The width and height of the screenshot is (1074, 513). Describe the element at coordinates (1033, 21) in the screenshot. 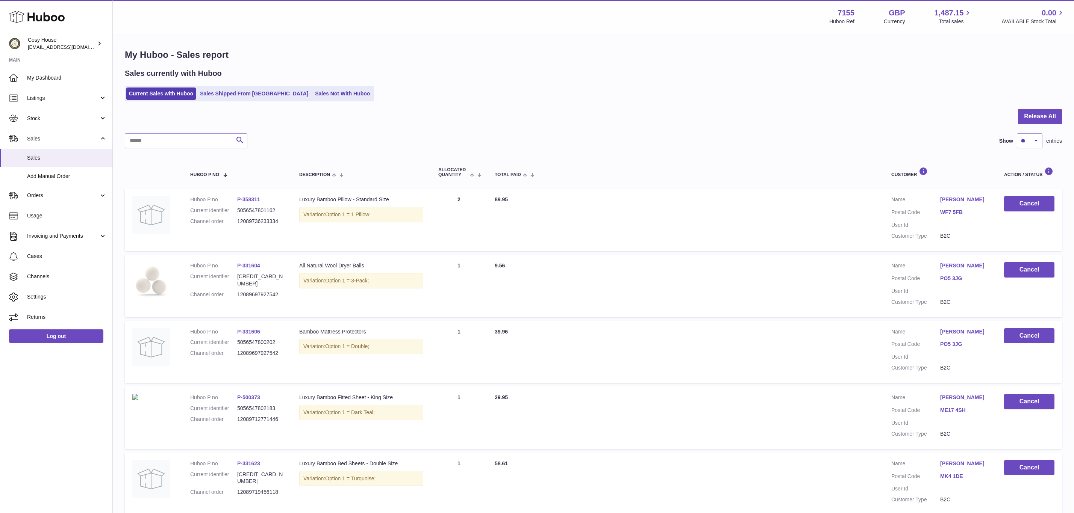

I see `span: AVAILABLE Stock Total` at that location.